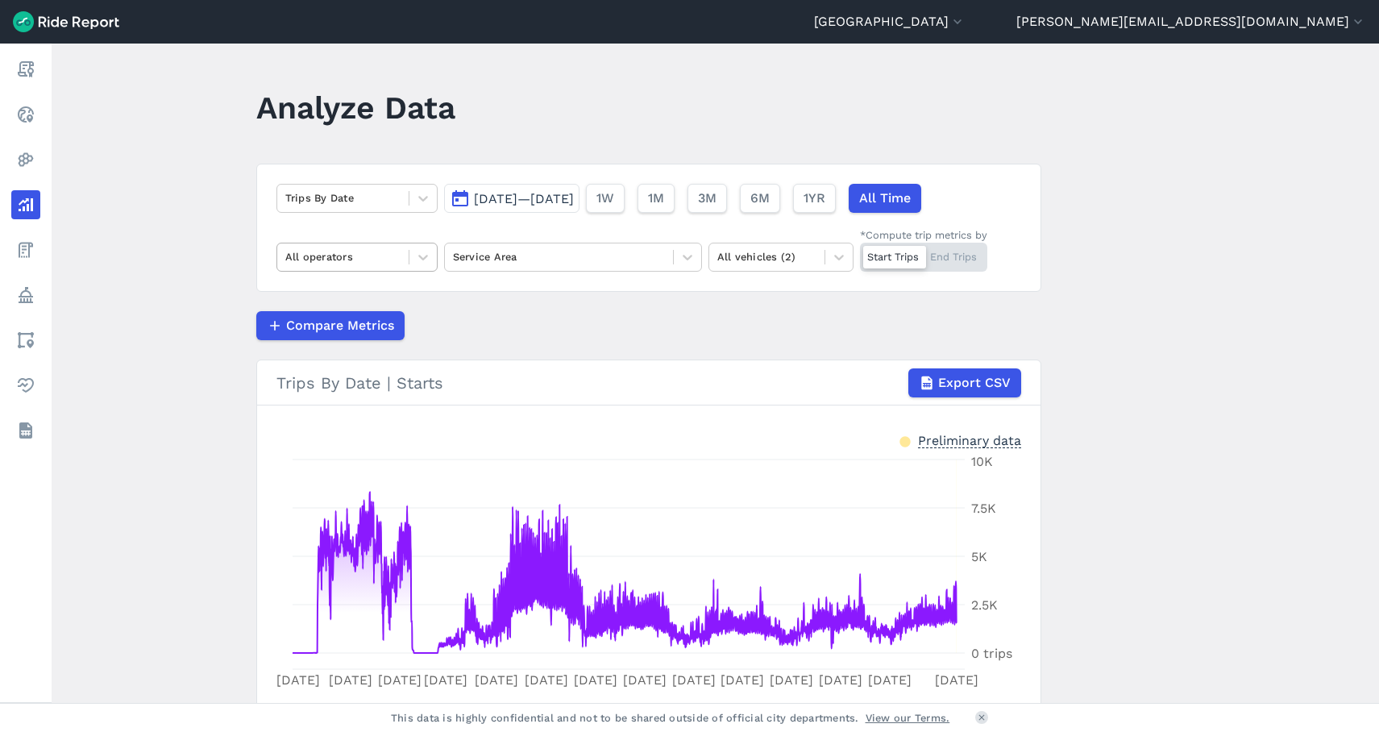  What do you see at coordinates (814, 198) in the screenshot?
I see `button: 1YR` at bounding box center [814, 198].